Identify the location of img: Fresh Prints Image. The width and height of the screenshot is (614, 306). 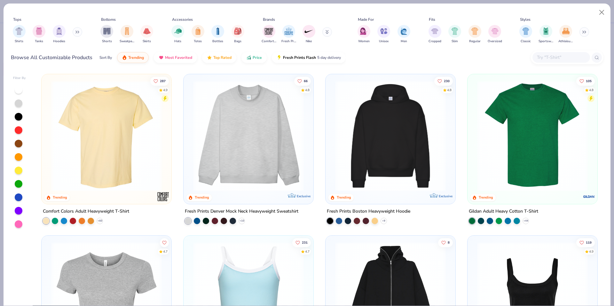
(289, 31).